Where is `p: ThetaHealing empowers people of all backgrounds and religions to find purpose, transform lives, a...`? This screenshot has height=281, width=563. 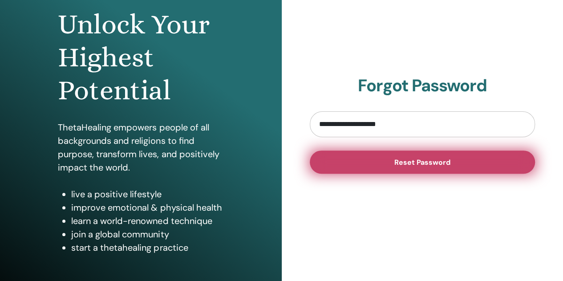 p: ThetaHealing empowers people of all backgrounds and religions to find purpose, transform lives, a... is located at coordinates (141, 147).